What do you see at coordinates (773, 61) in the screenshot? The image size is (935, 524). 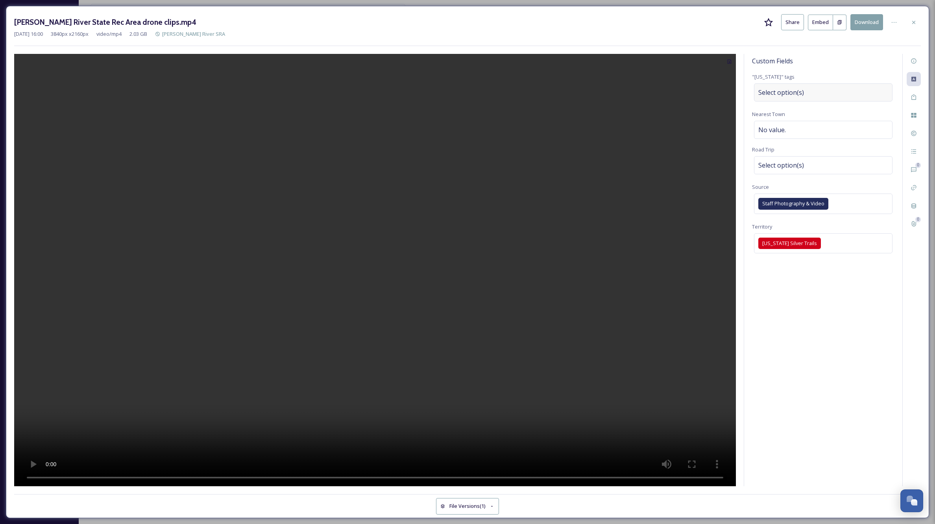 I see `span: Custom Fields` at bounding box center [773, 61].